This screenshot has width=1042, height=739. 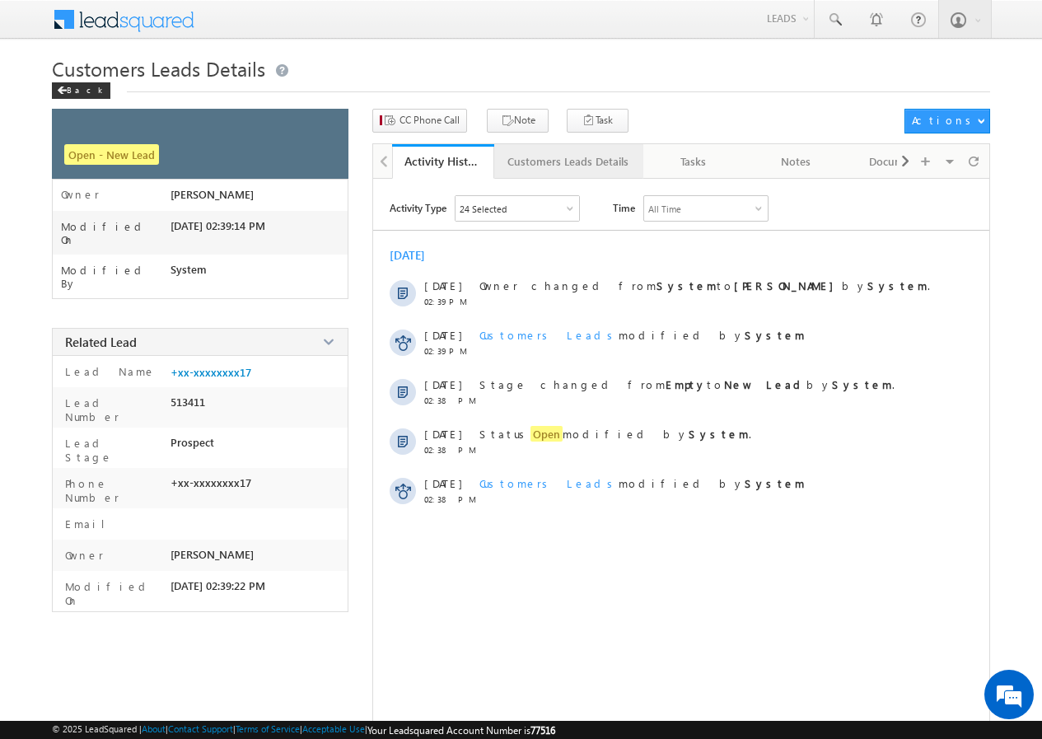 I want to click on span: Owner changed from to by ., so click(x=704, y=285).